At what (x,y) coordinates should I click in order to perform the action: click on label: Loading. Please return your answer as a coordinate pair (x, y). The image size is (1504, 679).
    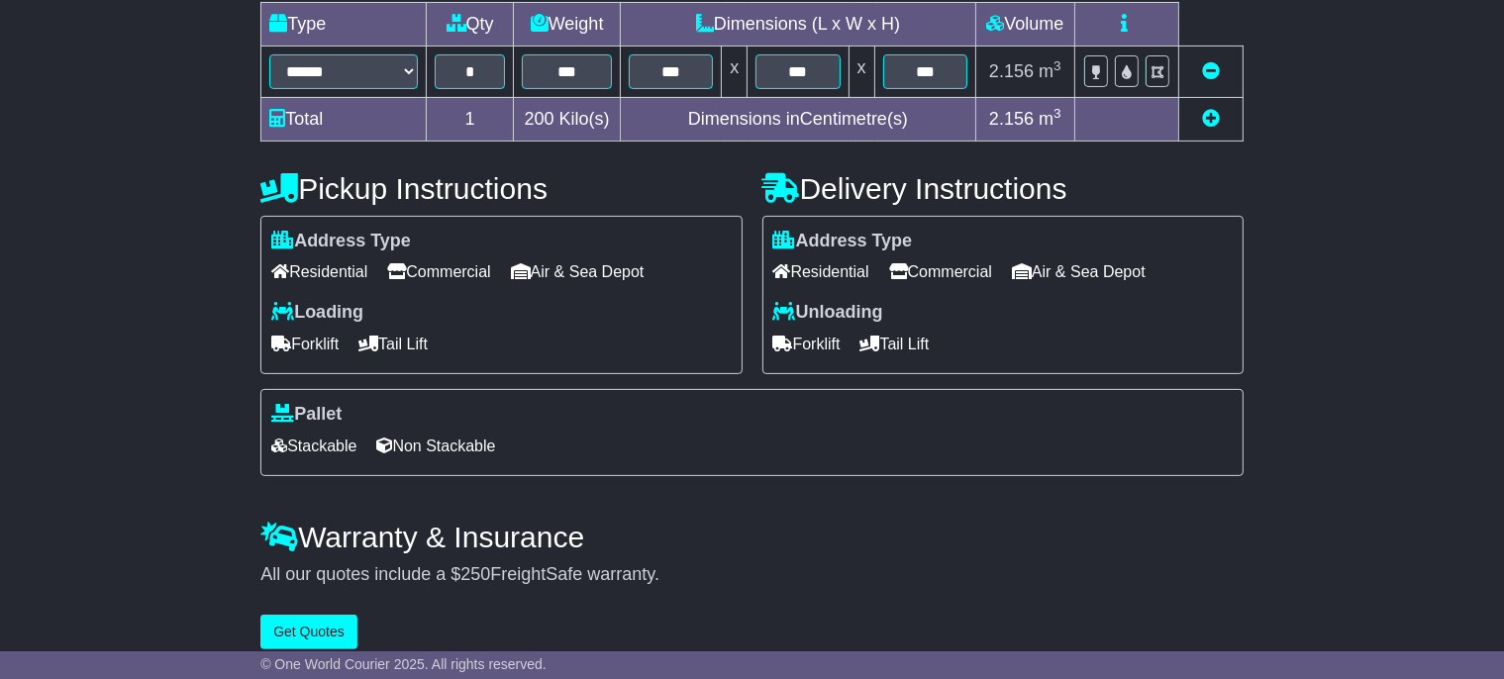
    Looking at the image, I should click on (317, 313).